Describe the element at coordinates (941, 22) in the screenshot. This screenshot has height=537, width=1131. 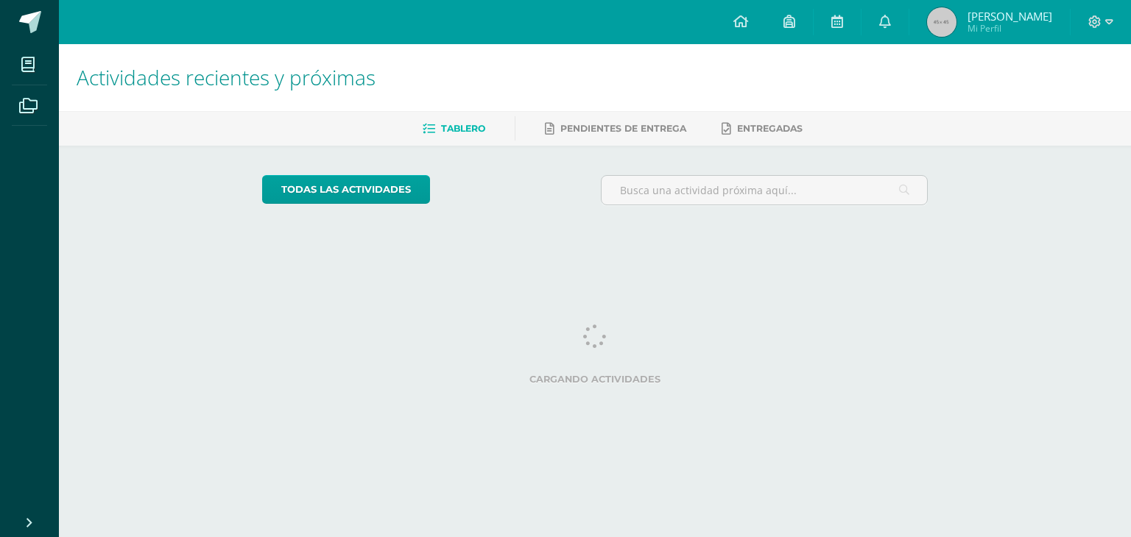
I see `img: 45x45` at that location.